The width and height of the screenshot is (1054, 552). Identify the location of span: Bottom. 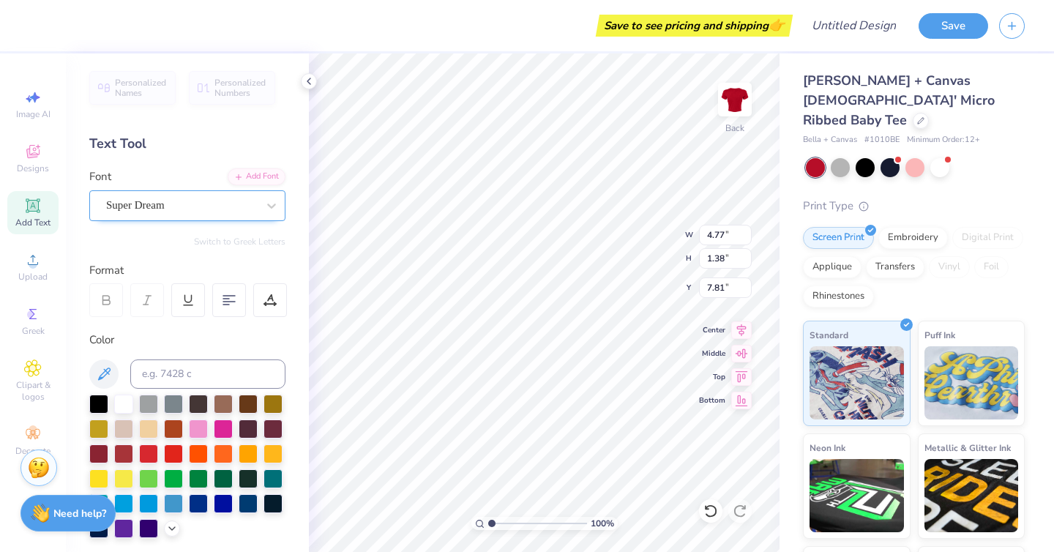
(712, 400).